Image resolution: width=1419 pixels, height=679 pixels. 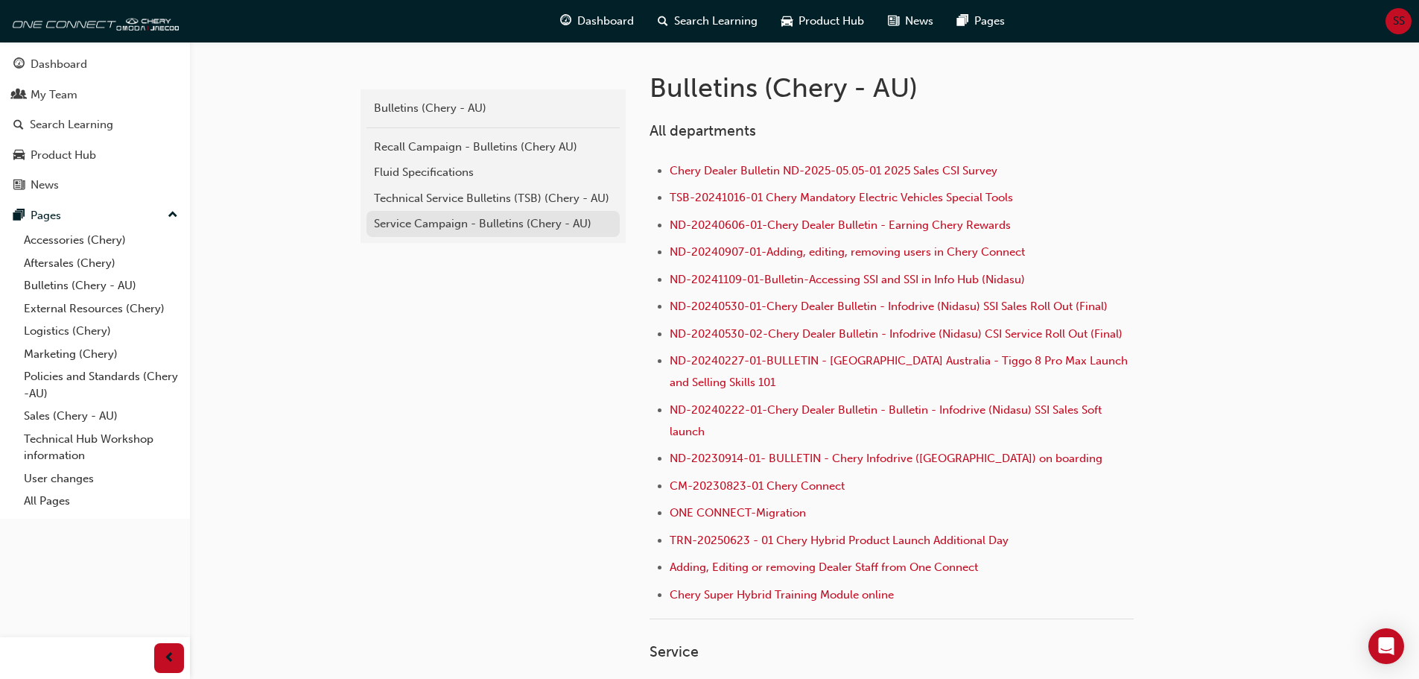 What do you see at coordinates (896, 334) in the screenshot?
I see `a: ND-20240530-02-Chery Dealer Bulletin - Infodrive (Nidasu) CSI Service Roll Out (Final)` at bounding box center [896, 334].